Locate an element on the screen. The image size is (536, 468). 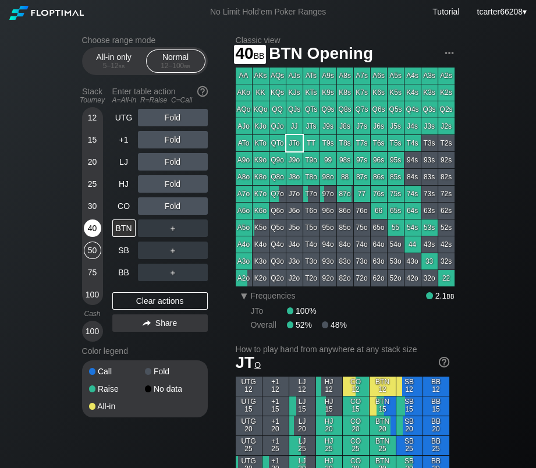
div: 75s is located at coordinates (396, 194).